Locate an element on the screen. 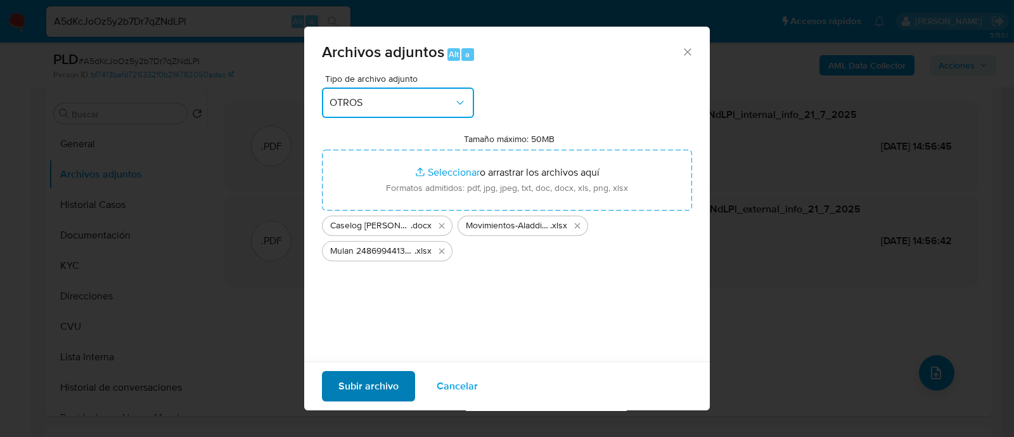 The width and height of the screenshot is (1014, 437). span: Alt is located at coordinates (454, 54).